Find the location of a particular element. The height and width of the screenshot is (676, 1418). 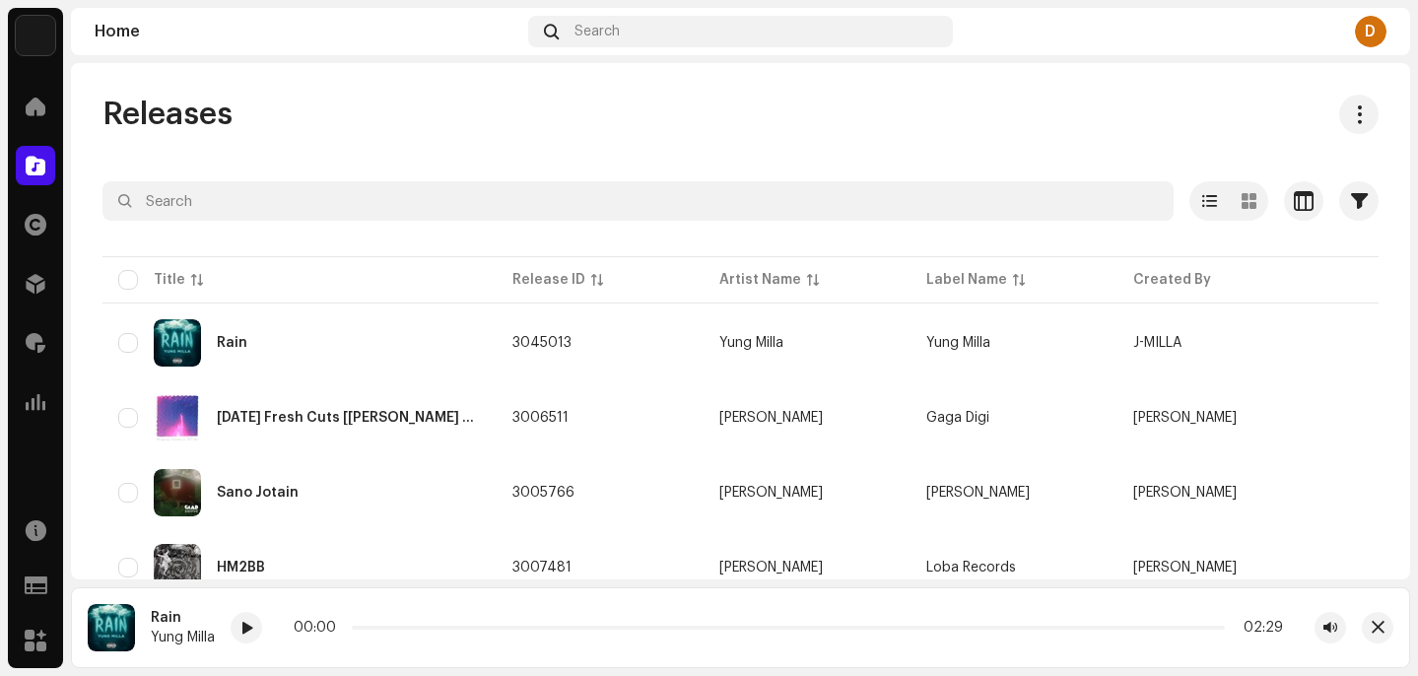

div: Tuesday Fresh Cuts [Matt Corby Remix] is located at coordinates (349, 418).